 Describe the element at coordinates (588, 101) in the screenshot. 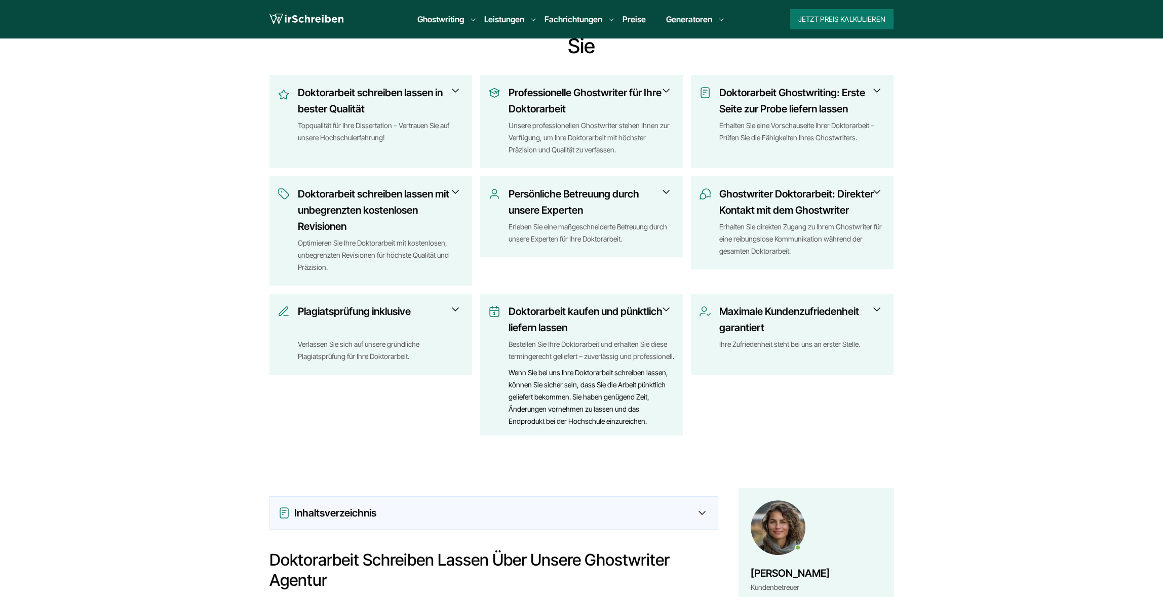

I see `h3: Professionelle Ghostwriter für Ihre Doktorarbeit` at that location.